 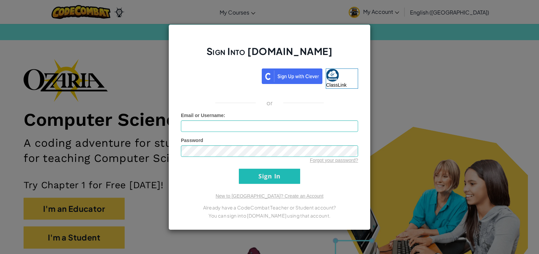 I want to click on span: ClassLink, so click(x=336, y=85).